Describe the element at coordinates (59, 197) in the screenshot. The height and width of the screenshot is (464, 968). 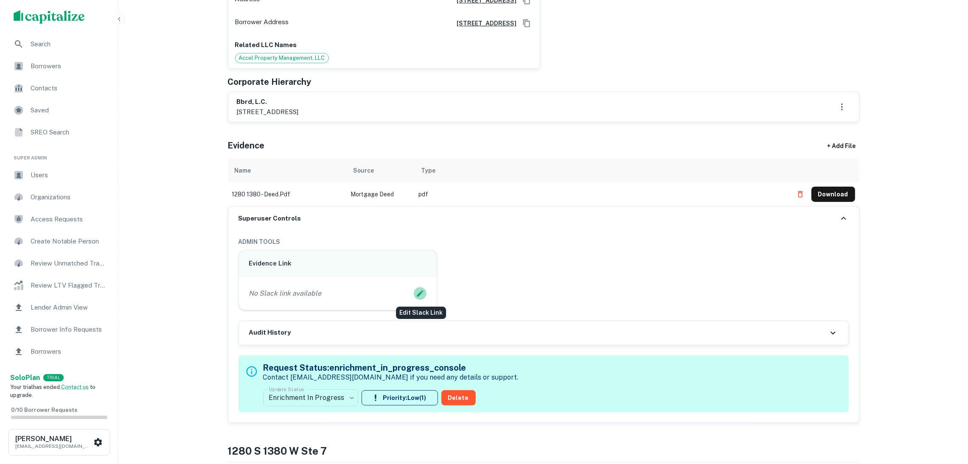
I see `a: Organizations` at that location.